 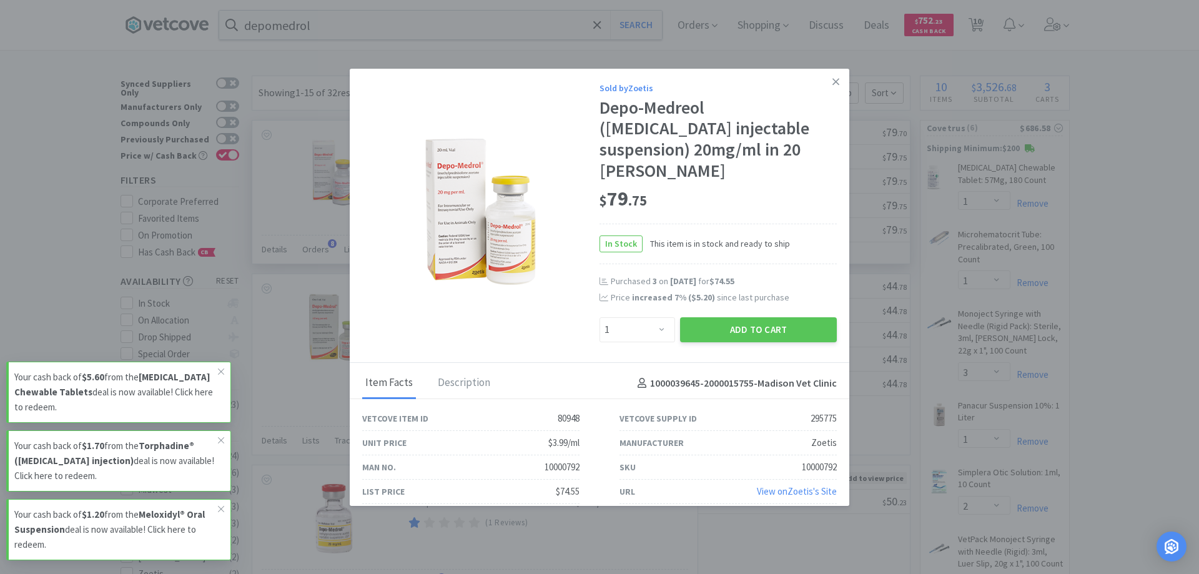 What do you see at coordinates (379, 467) in the screenshot?
I see `div: Man No.` at bounding box center [379, 467].